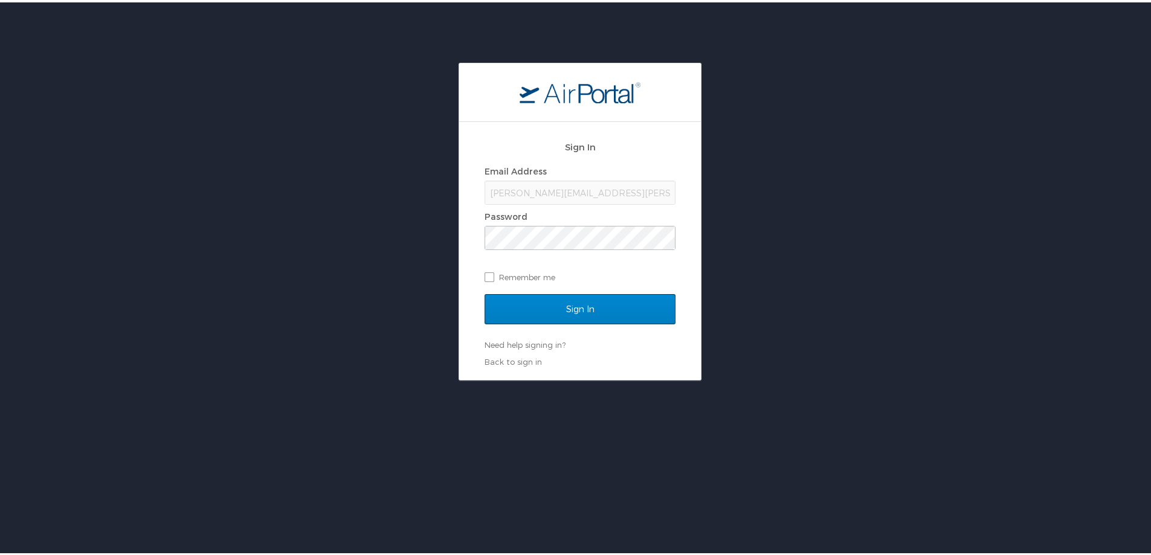  Describe the element at coordinates (580, 275) in the screenshot. I see `label: Remember me` at that location.